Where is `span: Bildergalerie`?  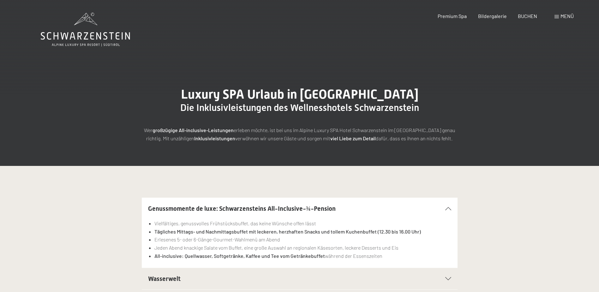
span: Bildergalerie is located at coordinates (492, 16).